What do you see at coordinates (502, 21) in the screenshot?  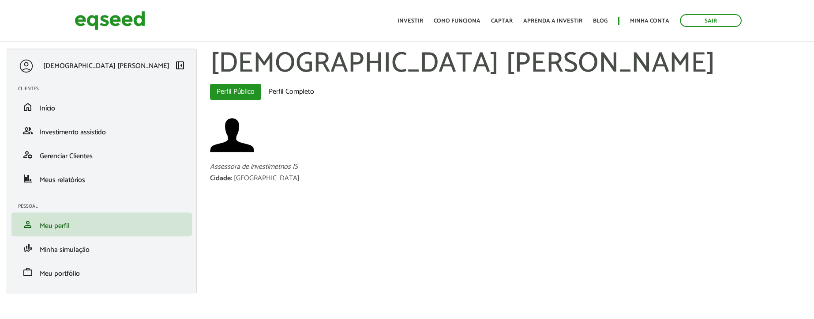 I see `a: Captar` at bounding box center [502, 21].